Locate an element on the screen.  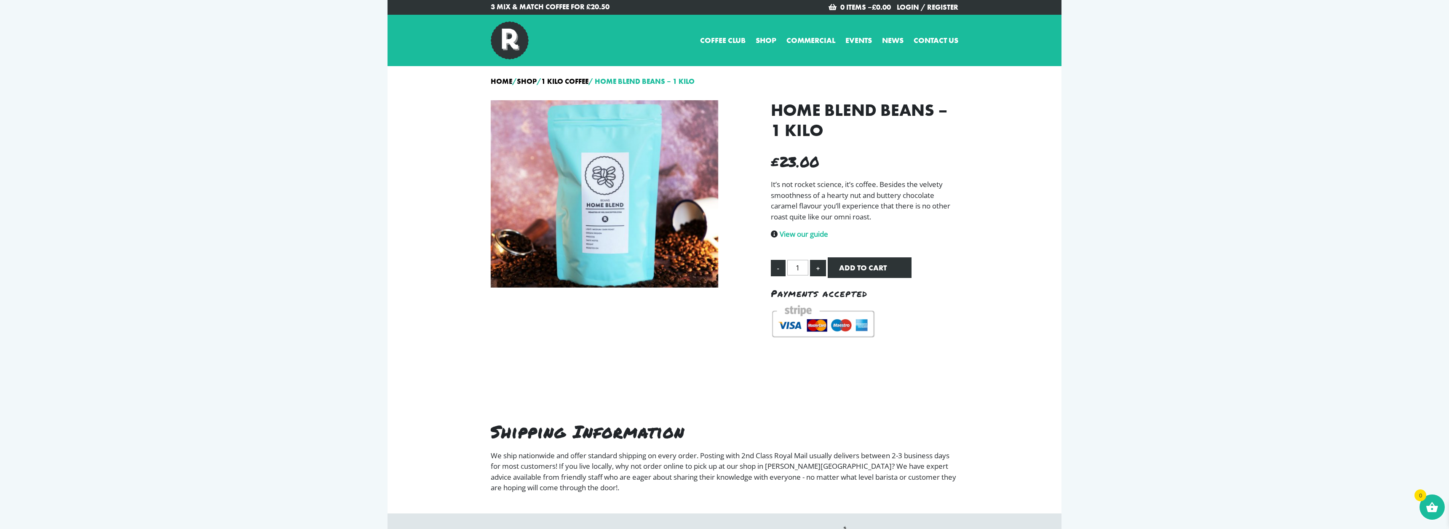
a: 3 Mix & Match Coffee for £20.50 is located at coordinates (605, 7).